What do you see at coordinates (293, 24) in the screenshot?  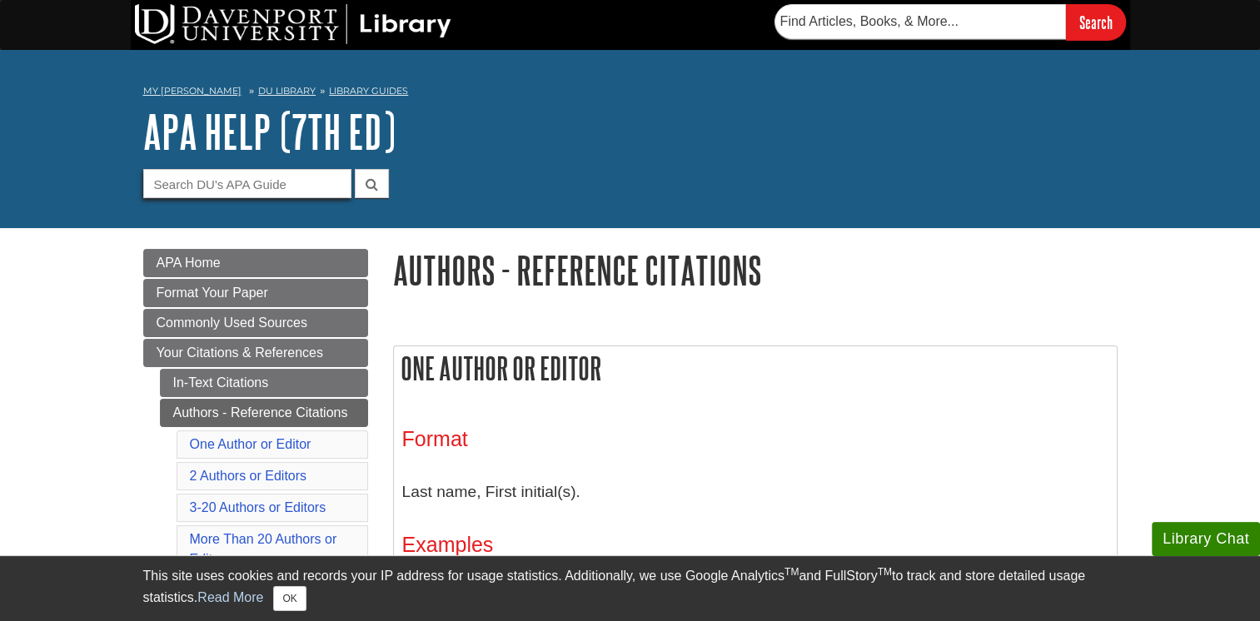 I see `img: DU Library` at bounding box center [293, 24].